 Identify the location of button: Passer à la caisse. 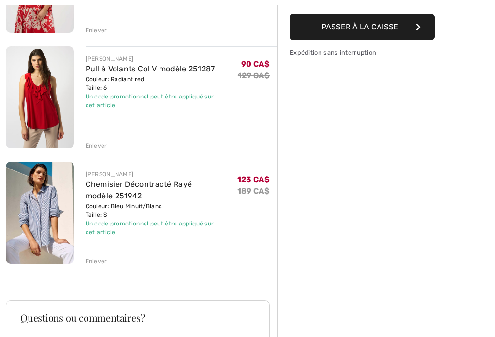
(362, 27).